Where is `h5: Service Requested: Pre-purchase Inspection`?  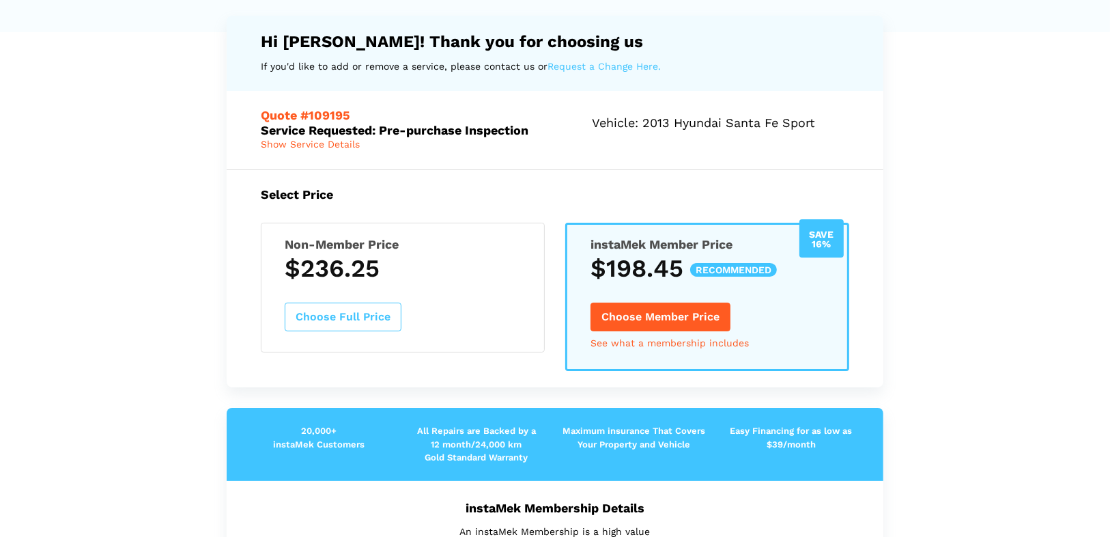 h5: Service Requested: Pre-purchase Inspection is located at coordinates (412, 122).